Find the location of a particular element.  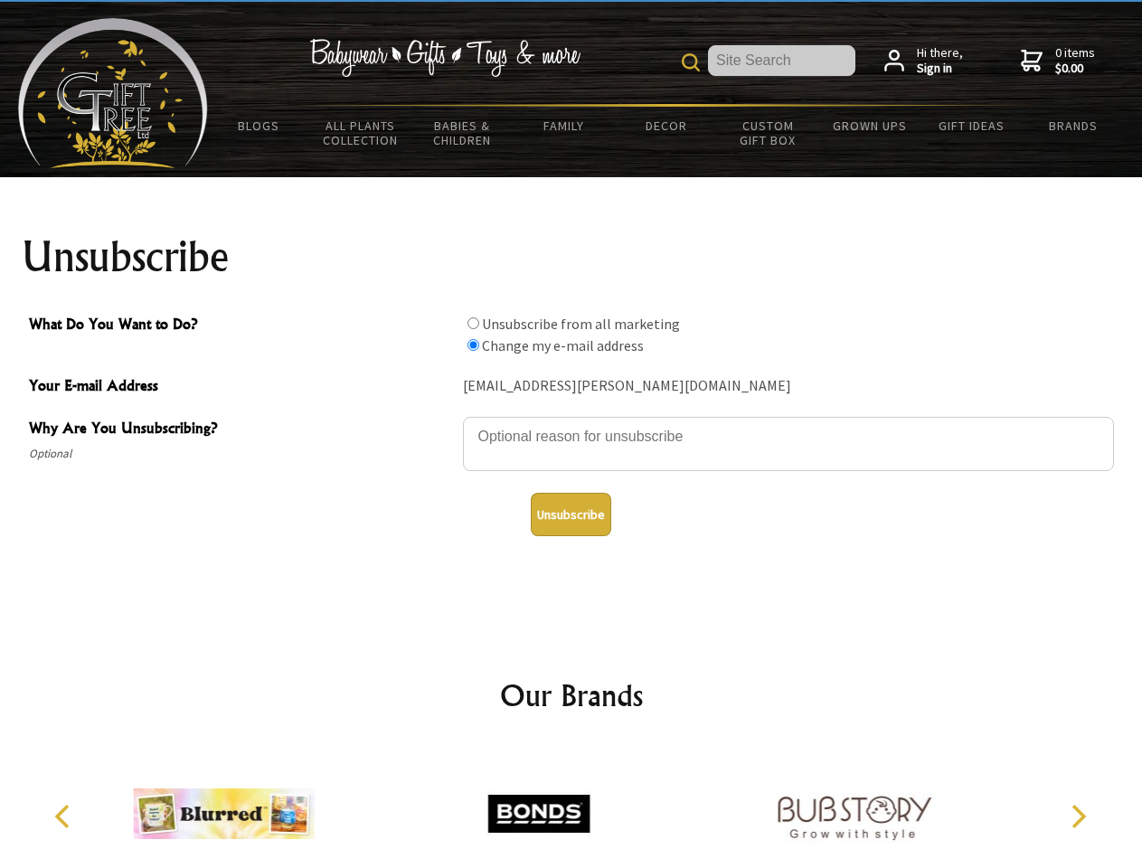

a: Custom Gift Box is located at coordinates (768, 133).